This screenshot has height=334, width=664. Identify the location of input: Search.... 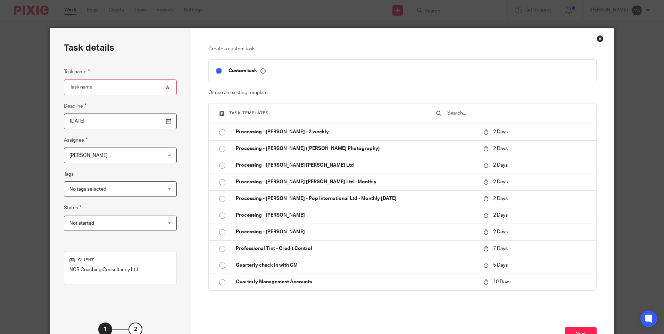
(518, 113).